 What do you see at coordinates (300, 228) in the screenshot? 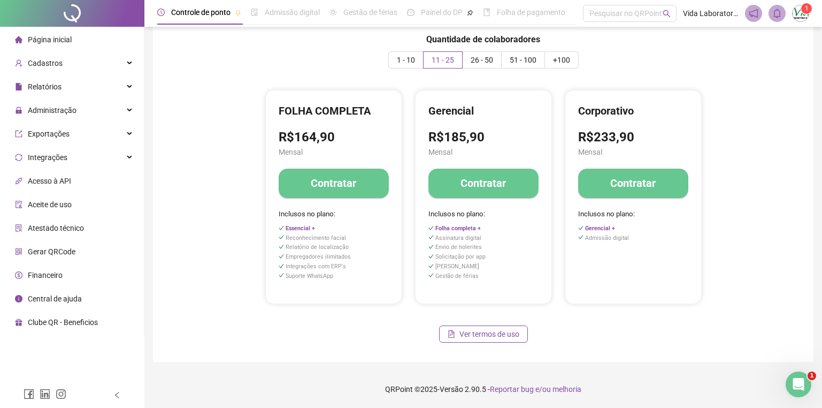
I see `span: Essencial +` at bounding box center [300, 228].